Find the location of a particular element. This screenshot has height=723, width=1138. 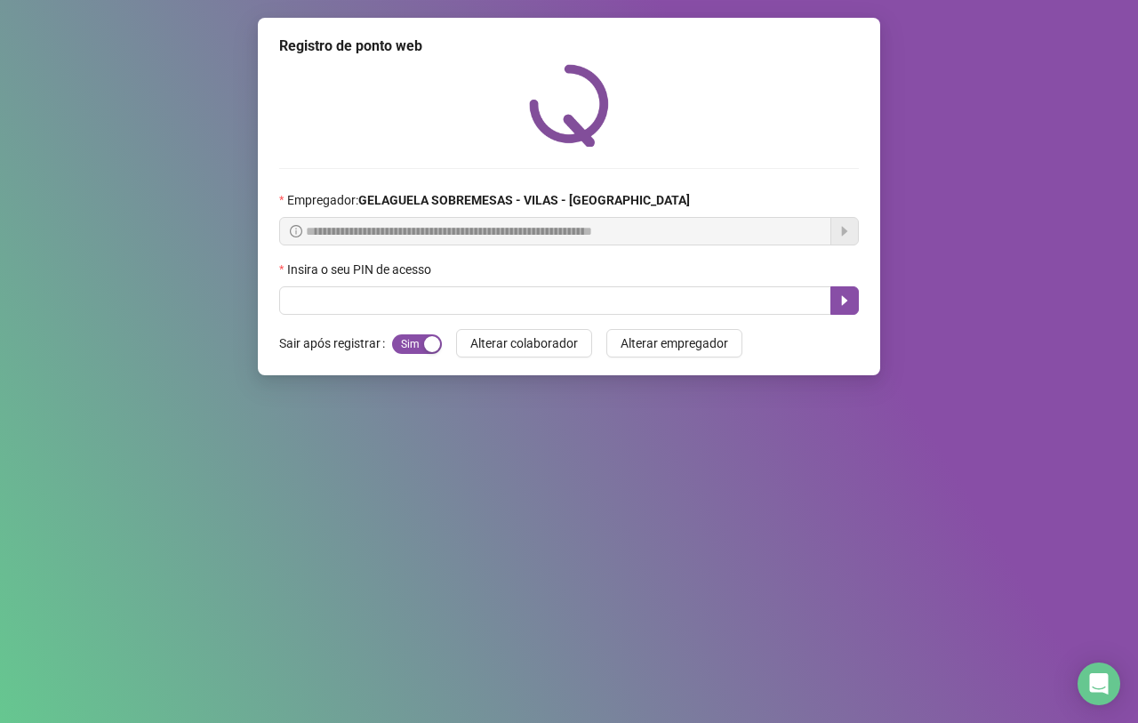

span: info-circle is located at coordinates (296, 231).